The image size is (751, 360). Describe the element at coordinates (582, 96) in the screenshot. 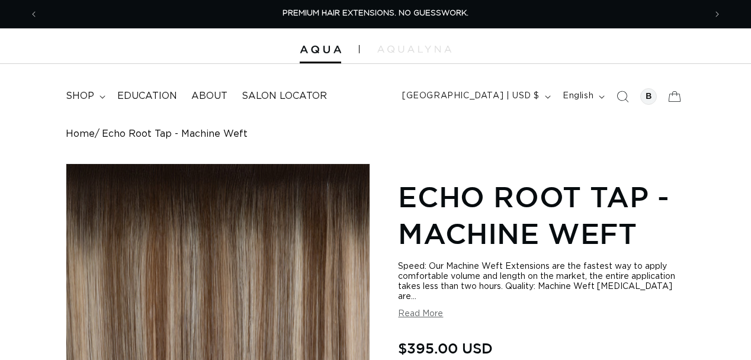

I see `button: English` at that location.